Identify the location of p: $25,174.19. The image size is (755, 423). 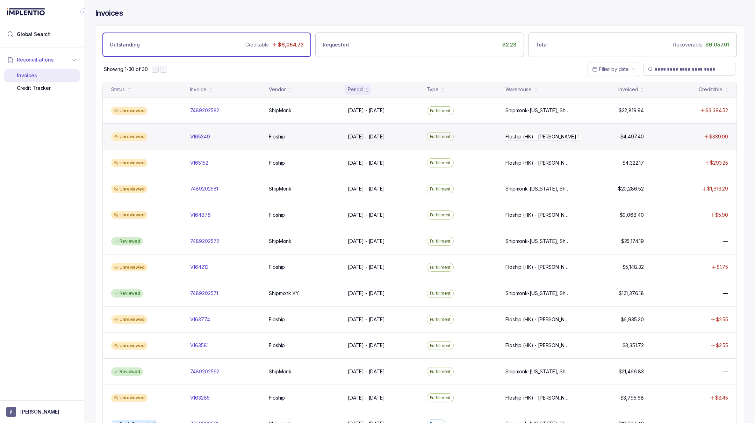
(632, 241).